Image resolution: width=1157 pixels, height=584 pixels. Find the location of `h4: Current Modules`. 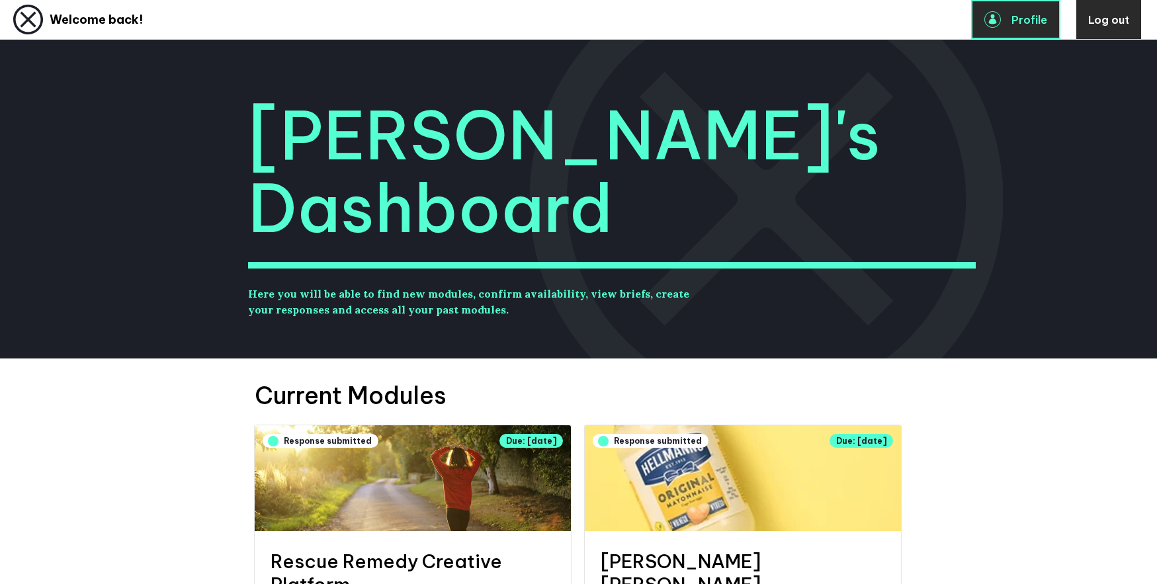

h4: Current Modules is located at coordinates (579, 402).